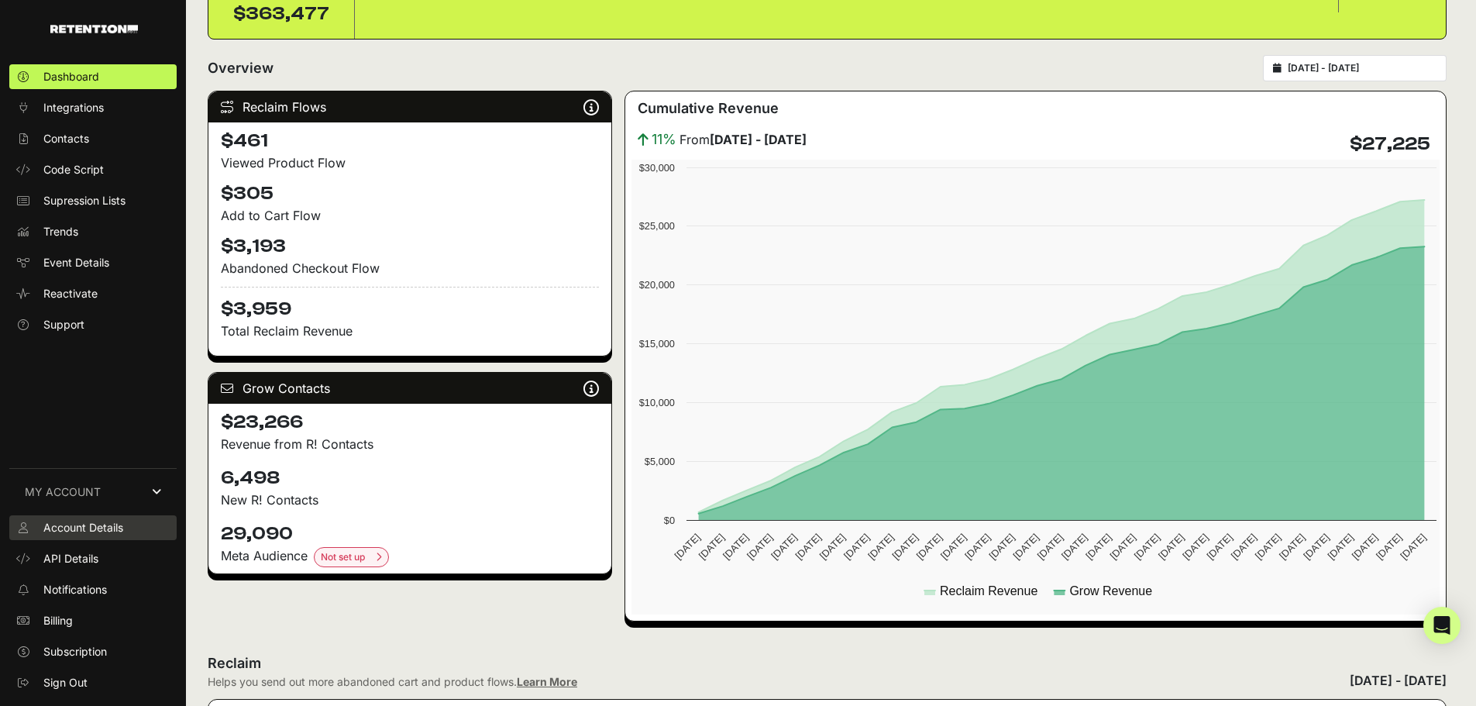 Image resolution: width=1476 pixels, height=706 pixels. Describe the element at coordinates (93, 232) in the screenshot. I see `a: Trends` at that location.